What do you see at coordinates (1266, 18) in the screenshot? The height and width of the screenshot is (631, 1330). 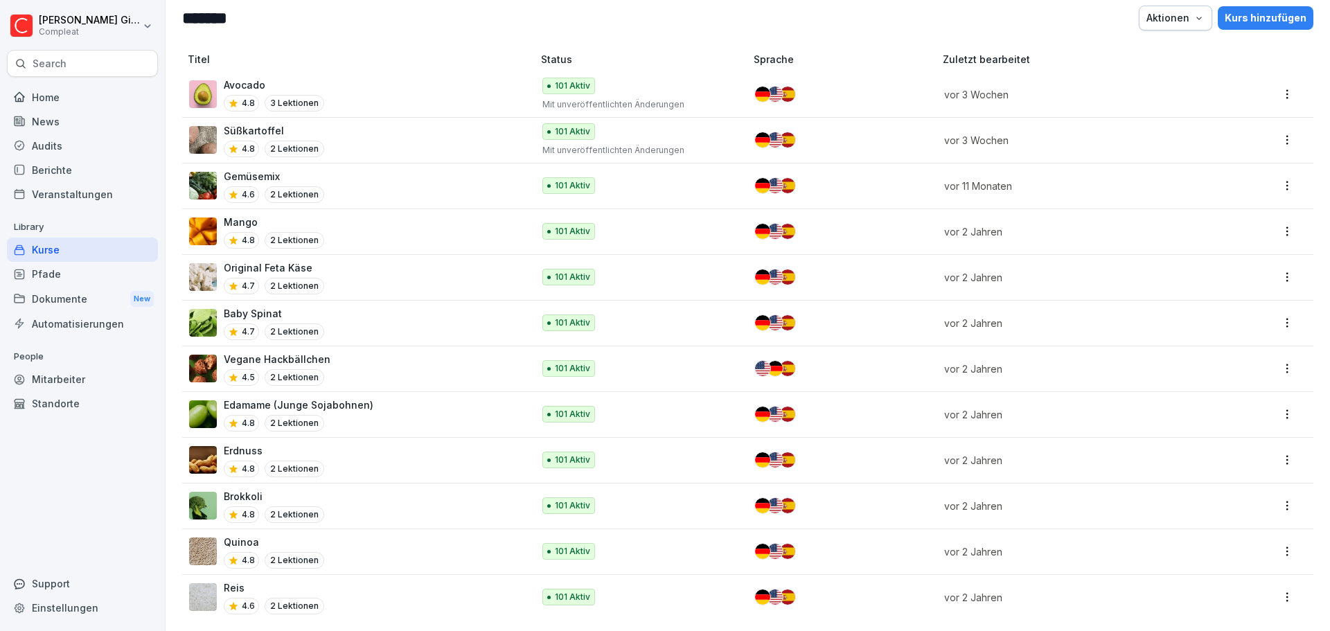 I see `div: Kurs hinzufügen` at bounding box center [1266, 18].